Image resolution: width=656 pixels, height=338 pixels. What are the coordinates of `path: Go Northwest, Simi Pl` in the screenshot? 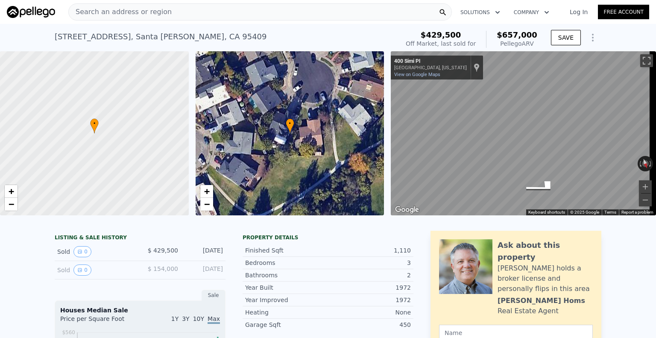 It's located at (543, 186).